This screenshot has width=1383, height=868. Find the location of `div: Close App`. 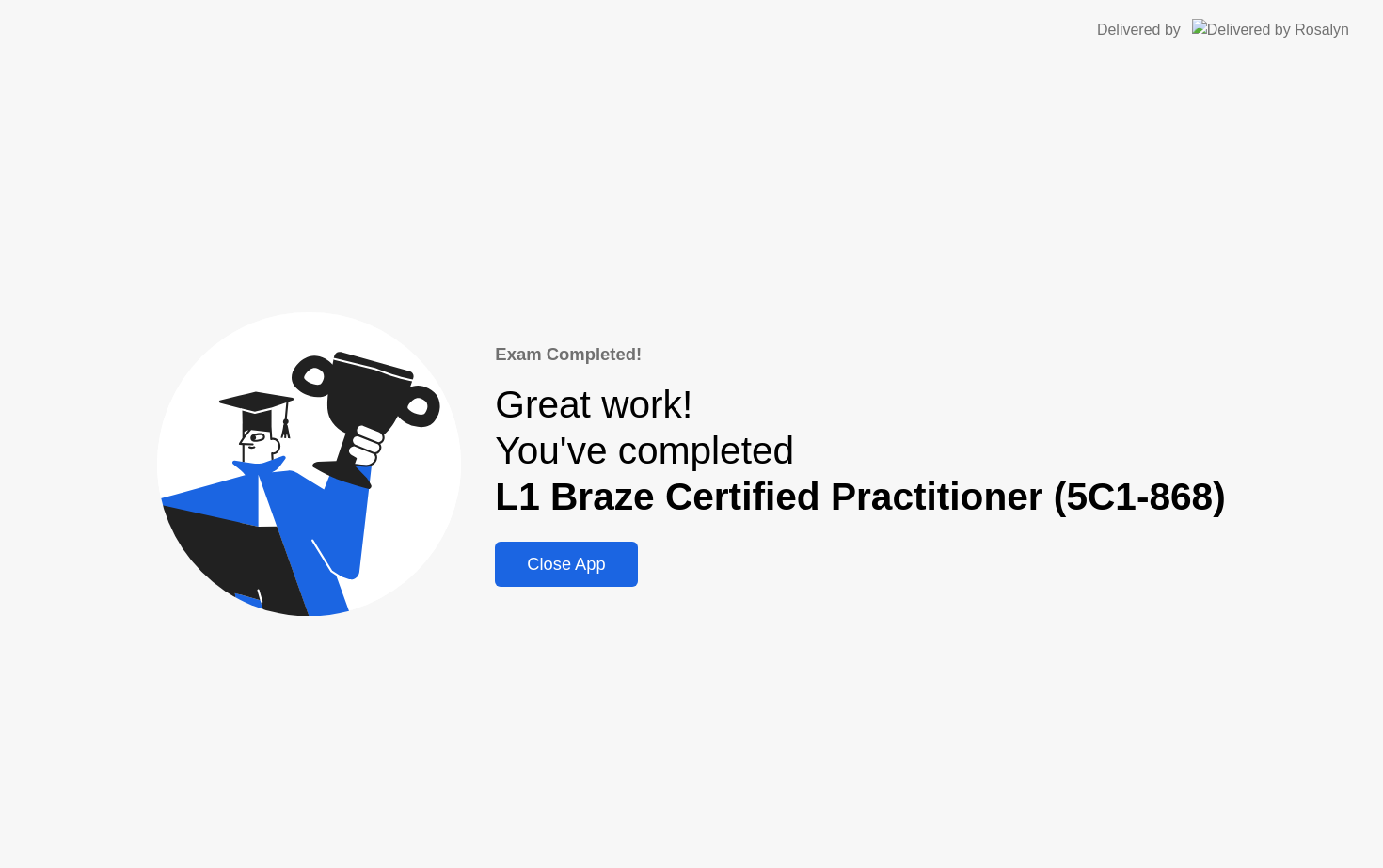

div: Close App is located at coordinates (566, 565).